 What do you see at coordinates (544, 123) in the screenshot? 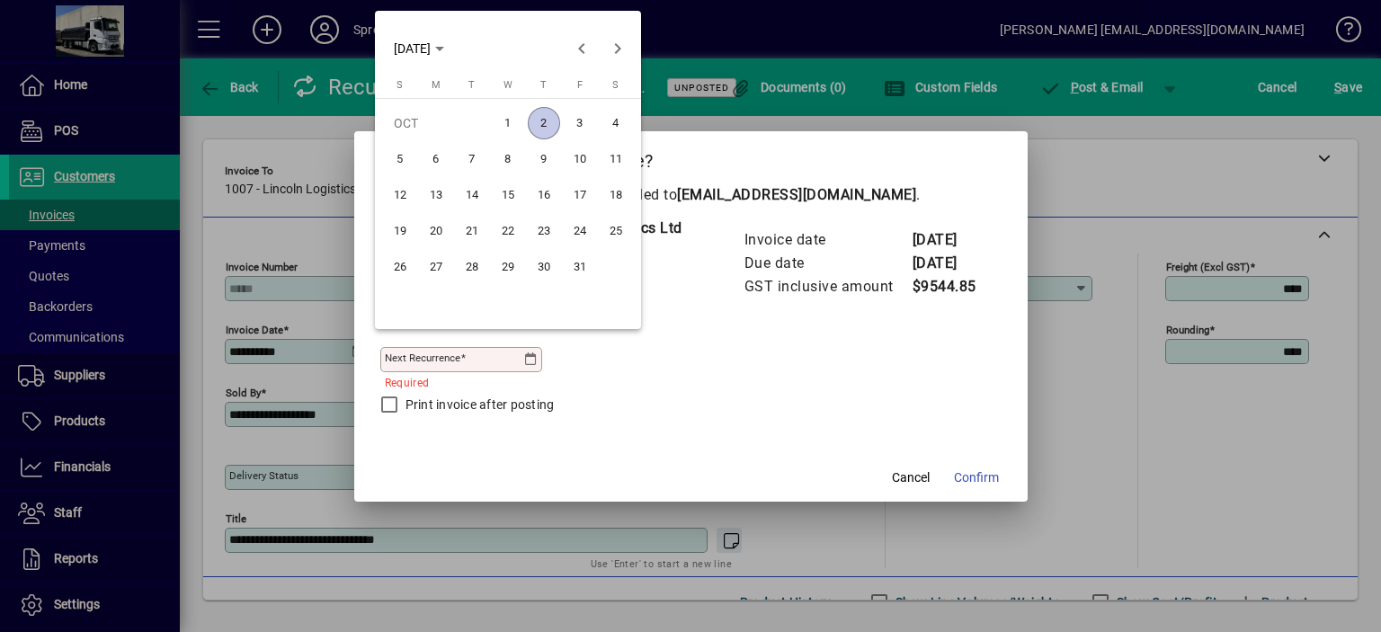
I see `button: Thu Oct 02 2025` at bounding box center [544, 123].